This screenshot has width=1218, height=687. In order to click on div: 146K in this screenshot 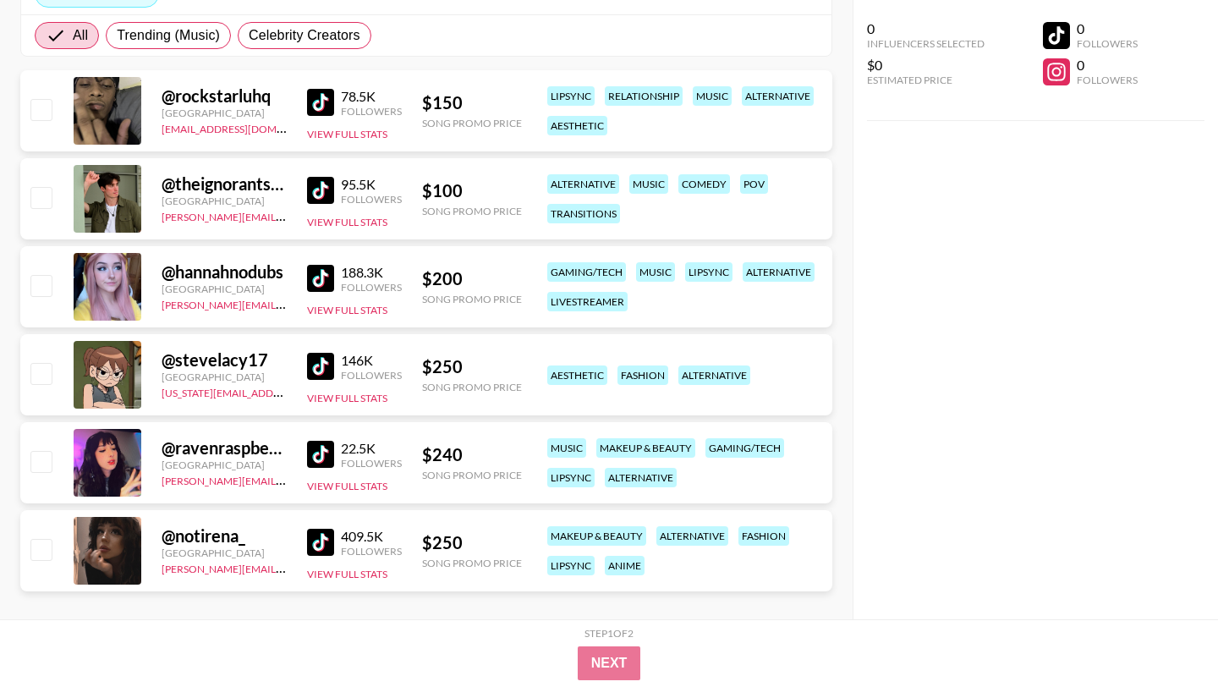, I will do `click(371, 360)`.